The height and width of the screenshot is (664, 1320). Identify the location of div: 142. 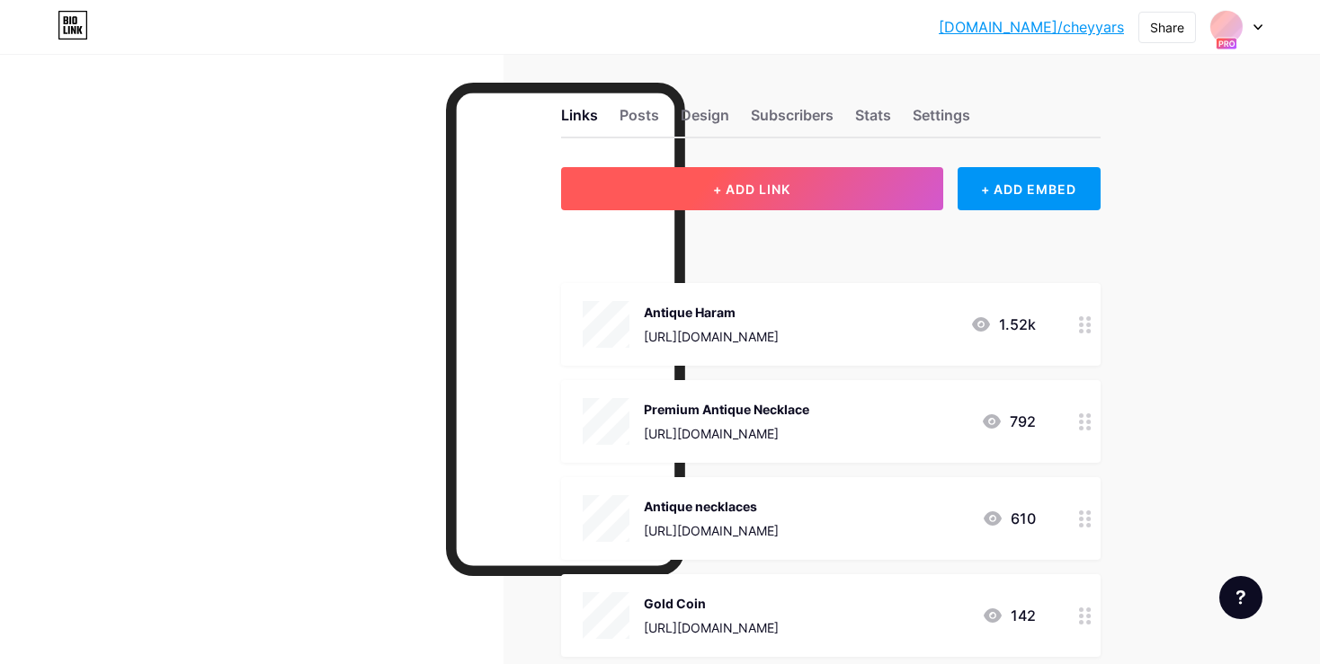
(1009, 616).